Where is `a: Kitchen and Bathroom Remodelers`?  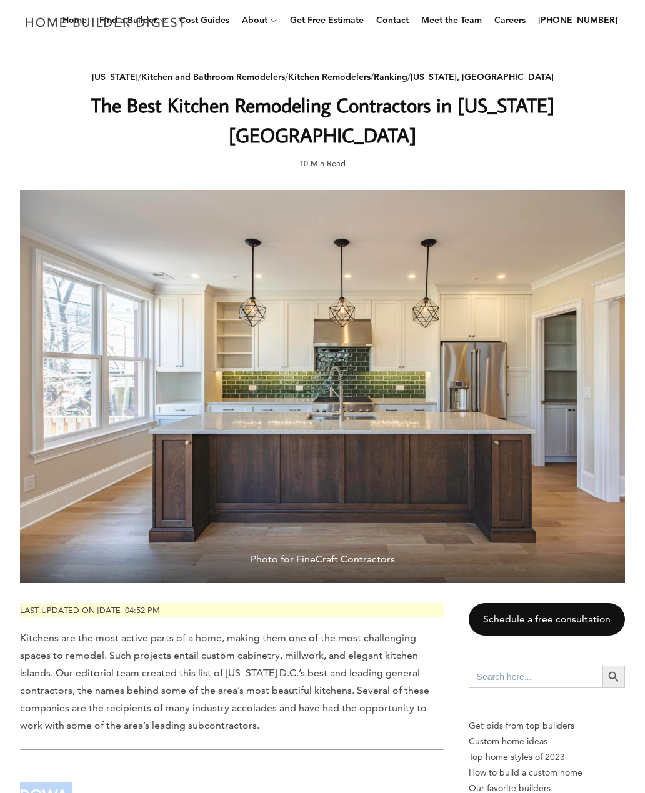
a: Kitchen and Bathroom Remodelers is located at coordinates (213, 77).